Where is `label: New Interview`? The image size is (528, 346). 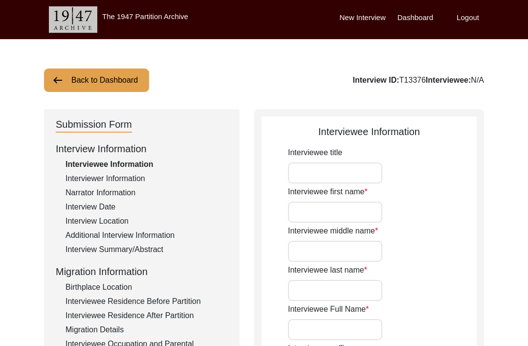 label: New Interview is located at coordinates (363, 18).